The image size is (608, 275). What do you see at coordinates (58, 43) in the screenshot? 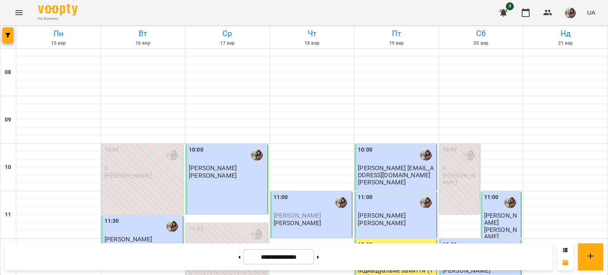
I see `h6: 15 вер` at bounding box center [58, 43].